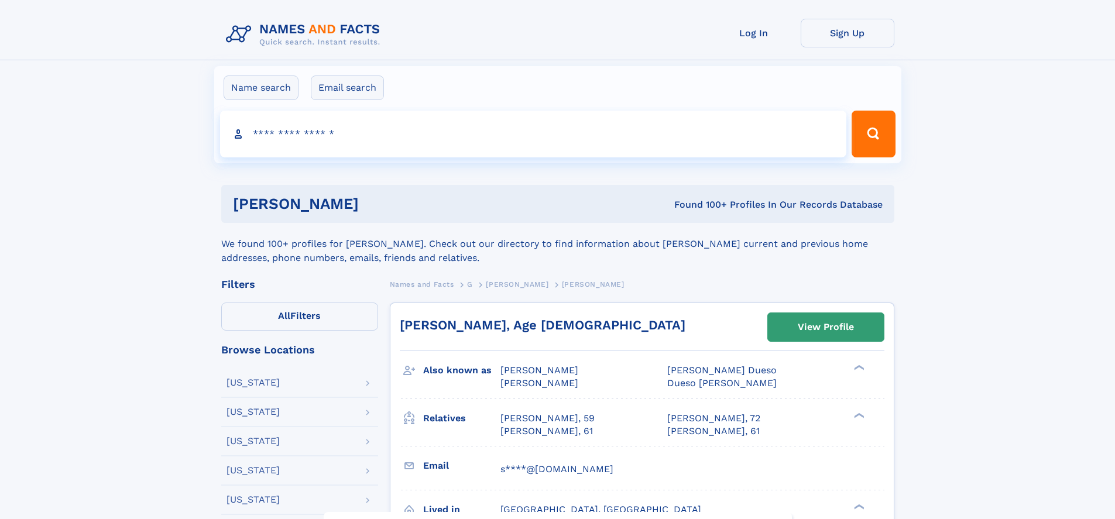 Image resolution: width=1115 pixels, height=519 pixels. I want to click on h3: Email, so click(462, 466).